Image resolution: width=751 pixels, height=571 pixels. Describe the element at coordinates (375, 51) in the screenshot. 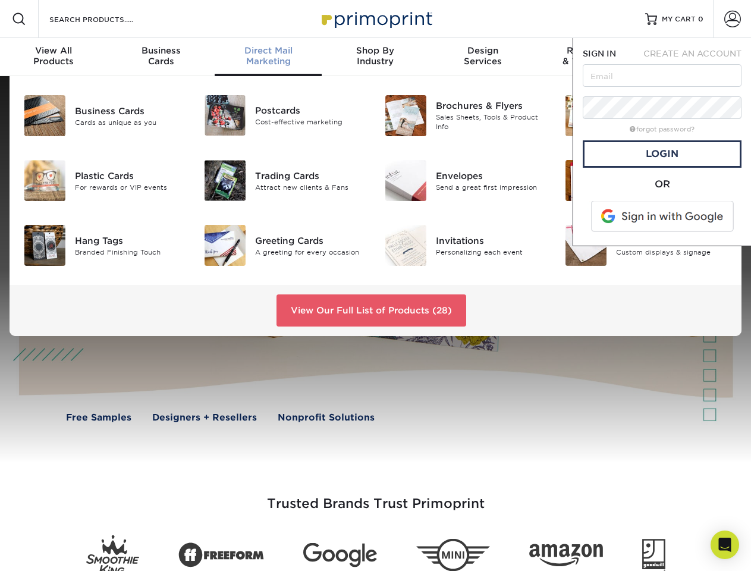

I see `span: Shop By` at that location.